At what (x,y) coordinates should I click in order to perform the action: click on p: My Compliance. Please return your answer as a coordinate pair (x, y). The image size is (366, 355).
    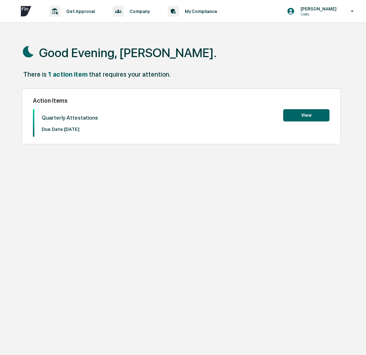
    Looking at the image, I should click on (200, 11).